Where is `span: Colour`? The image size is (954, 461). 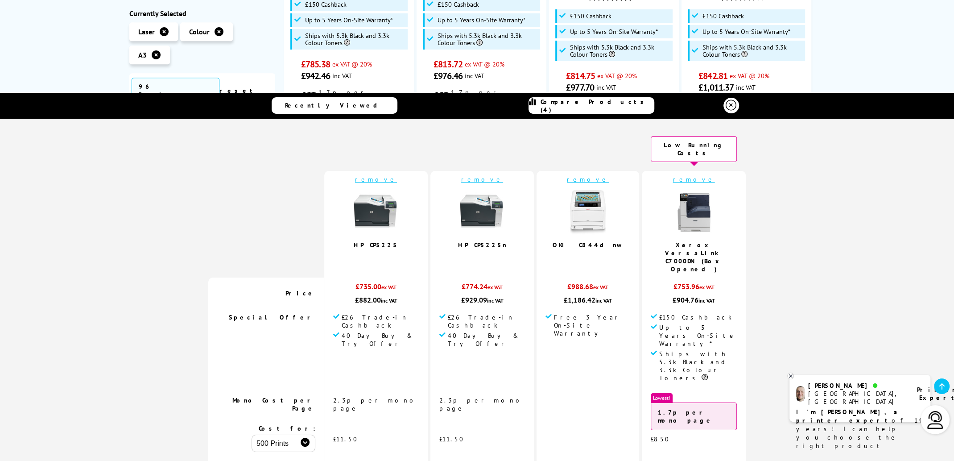
span: Colour is located at coordinates (199, 32).